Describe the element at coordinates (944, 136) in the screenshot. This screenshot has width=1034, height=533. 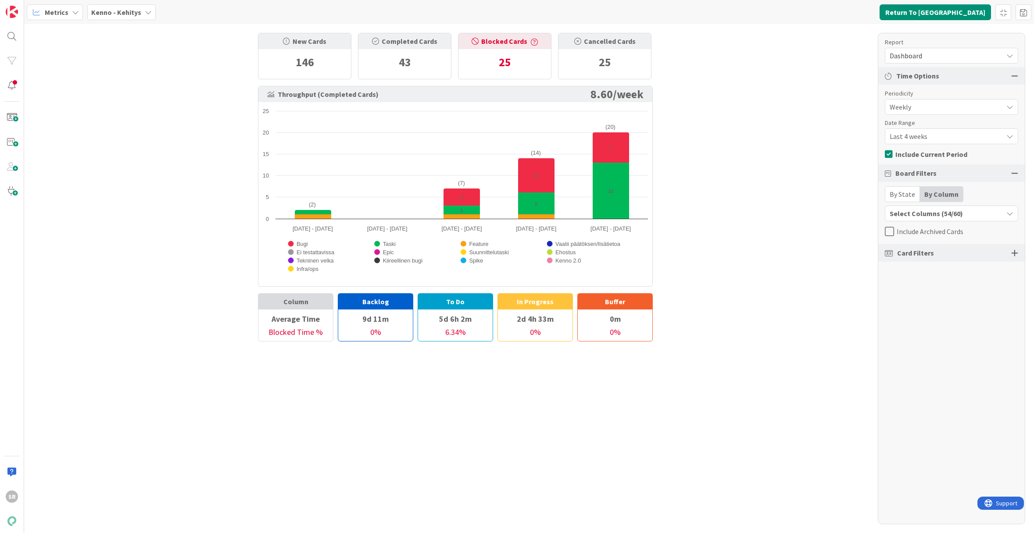
I see `span: Last 4 weeks` at that location.